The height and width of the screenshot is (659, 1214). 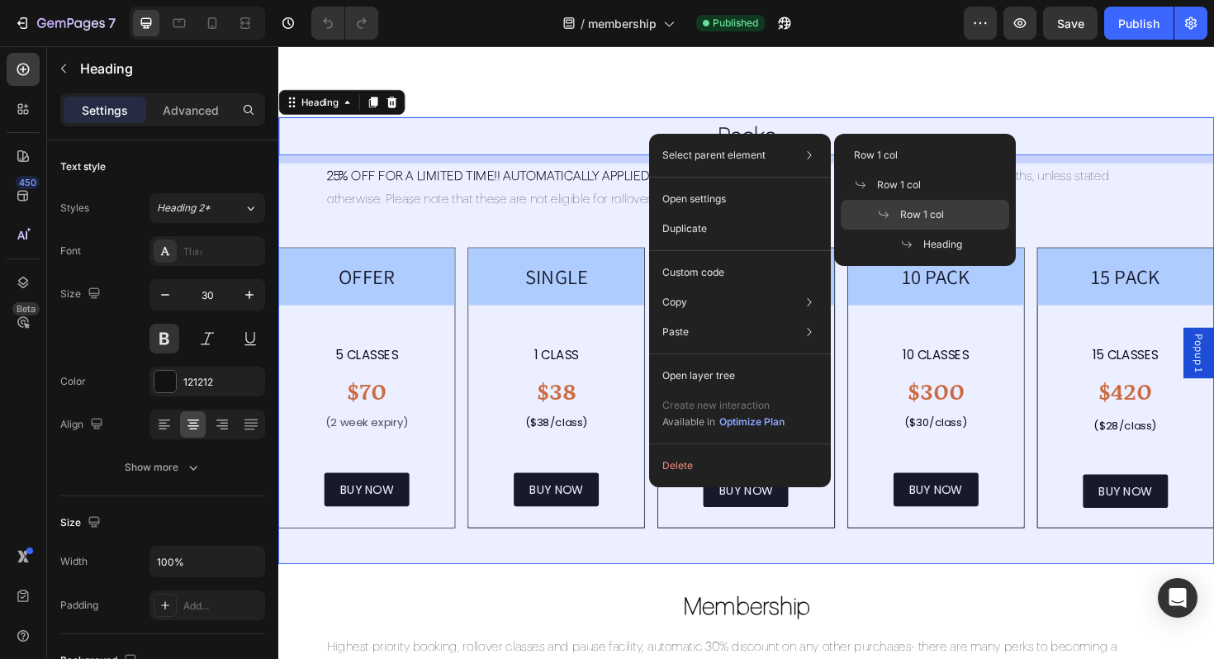 What do you see at coordinates (495, 367) in the screenshot?
I see `h2: $165` at bounding box center [495, 367].